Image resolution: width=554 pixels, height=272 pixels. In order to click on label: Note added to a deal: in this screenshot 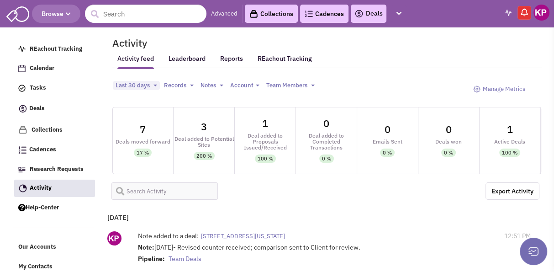, I will do `click(168, 236)`.